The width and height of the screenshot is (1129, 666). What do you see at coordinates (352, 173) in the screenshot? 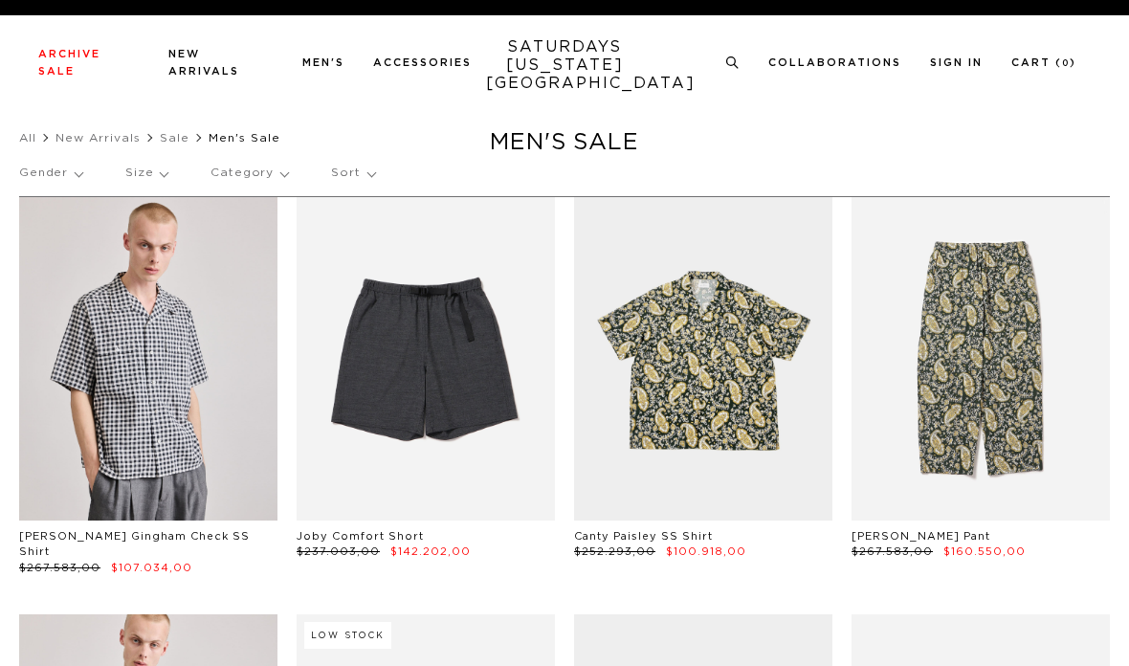
I see `p: Sort` at bounding box center [352, 173].